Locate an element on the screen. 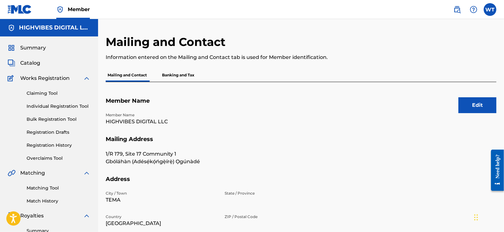 Image resolution: width=504 pixels, height=232 pixels. p: Country is located at coordinates (161, 216).